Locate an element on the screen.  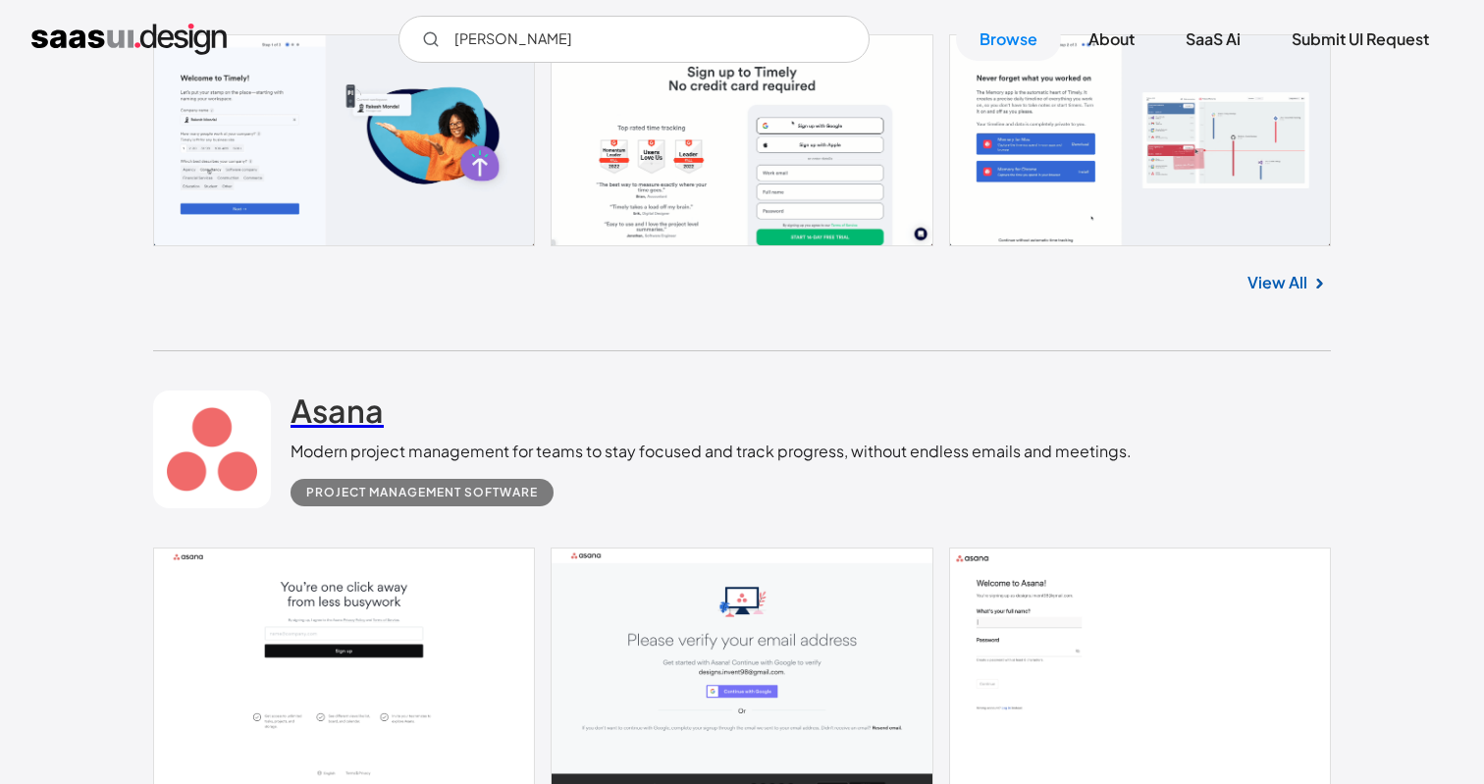
a: About is located at coordinates (1111, 39).